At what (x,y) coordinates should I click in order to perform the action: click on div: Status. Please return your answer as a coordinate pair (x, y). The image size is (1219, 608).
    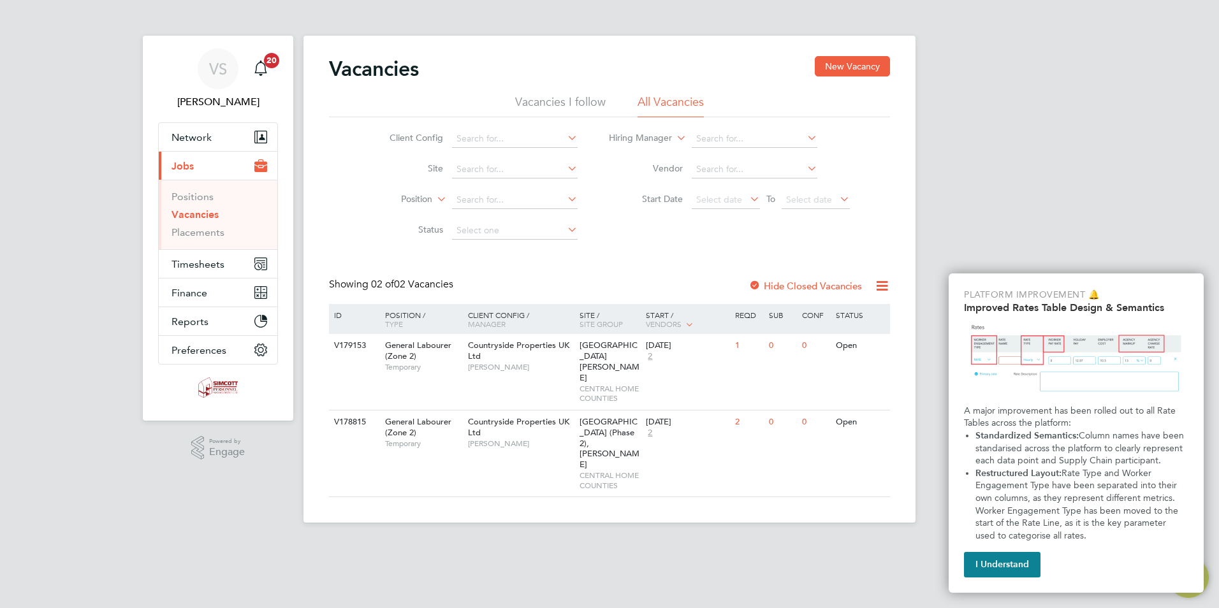
    Looking at the image, I should click on (860, 315).